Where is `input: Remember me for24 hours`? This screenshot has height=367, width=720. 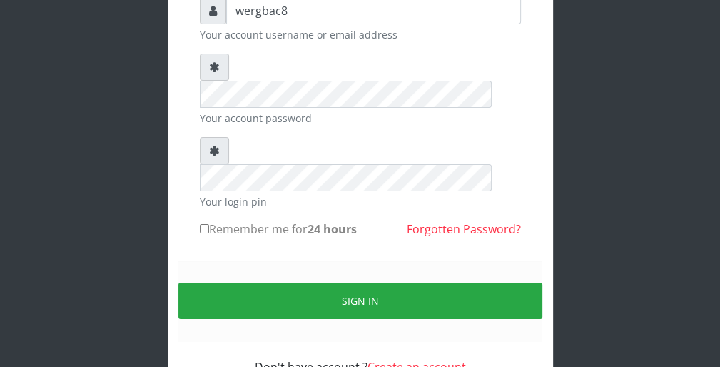 input: Remember me for24 hours is located at coordinates (204, 228).